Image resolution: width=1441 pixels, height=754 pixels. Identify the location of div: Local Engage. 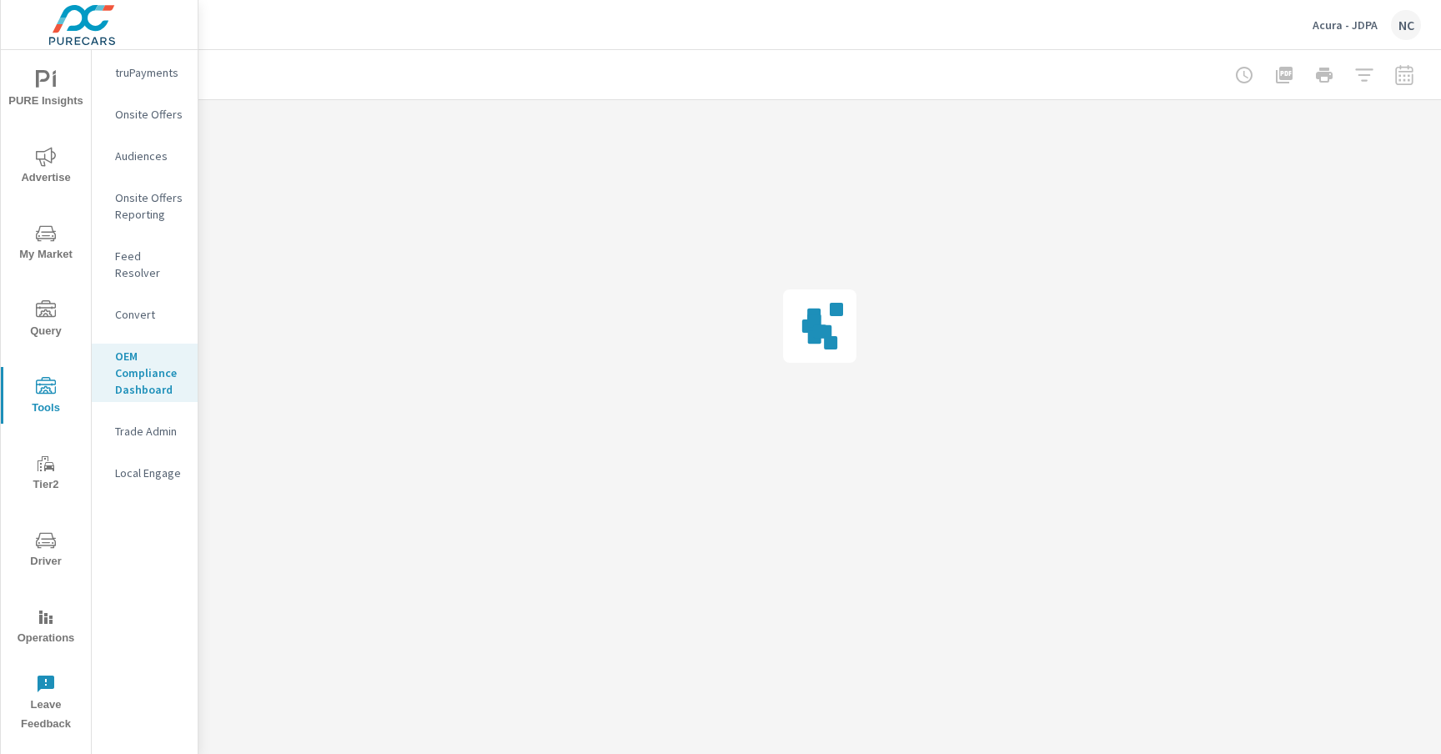
(144, 473).